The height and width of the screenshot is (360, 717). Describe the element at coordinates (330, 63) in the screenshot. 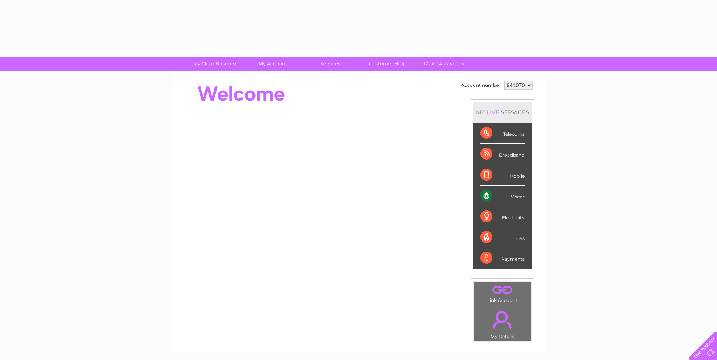

I see `a: Services` at that location.